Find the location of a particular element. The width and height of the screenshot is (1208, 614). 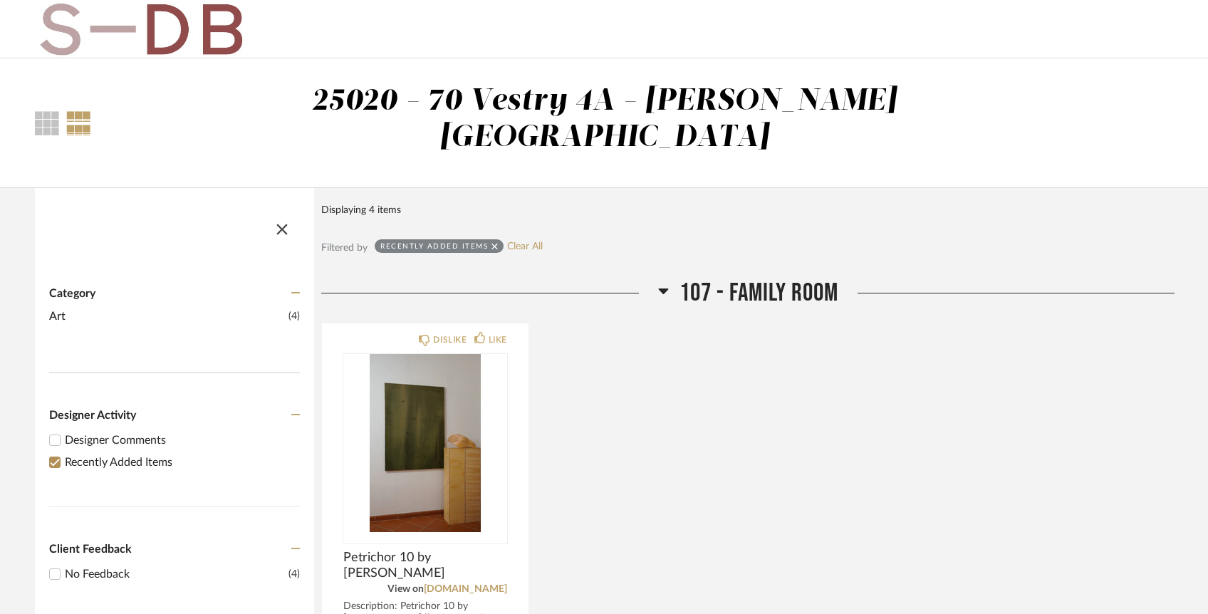

div: Displaying 4 items is located at coordinates (744, 210).